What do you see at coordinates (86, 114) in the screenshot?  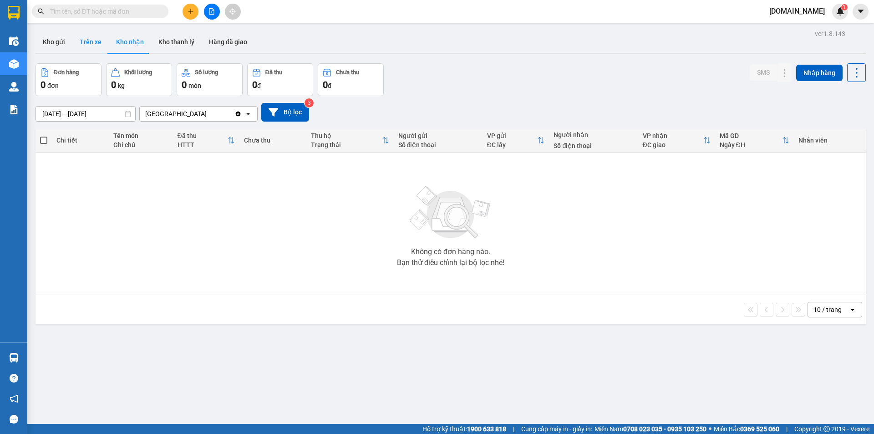 I see `input: Select a date range.` at bounding box center [86, 114].